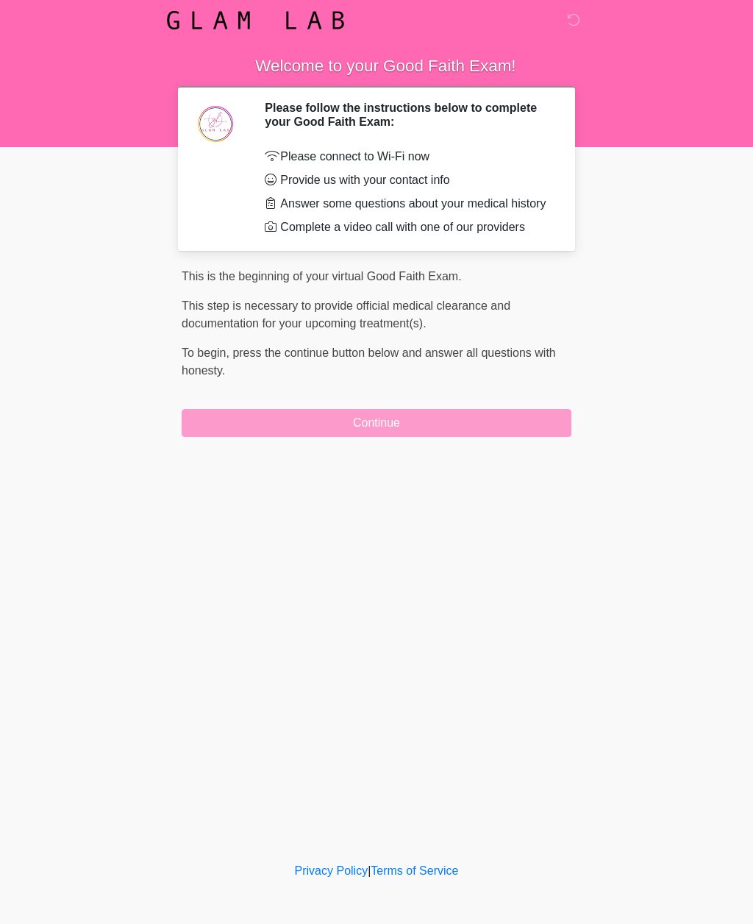 The height and width of the screenshot is (924, 753). What do you see at coordinates (321, 276) in the screenshot?
I see `span: This is the beginning of your virtual Good Faith Exam.` at bounding box center [321, 276].